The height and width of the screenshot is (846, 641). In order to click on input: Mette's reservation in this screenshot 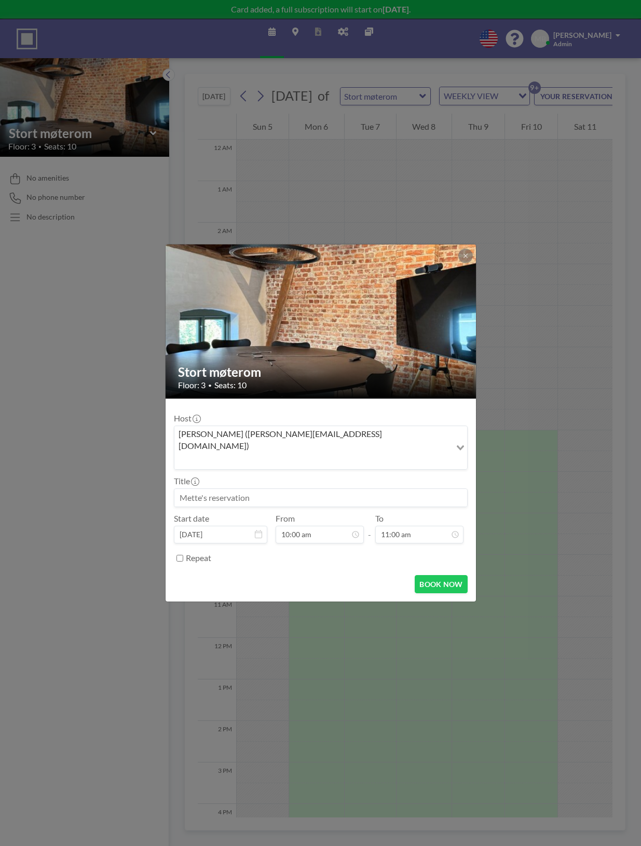, I will do `click(321, 498)`.